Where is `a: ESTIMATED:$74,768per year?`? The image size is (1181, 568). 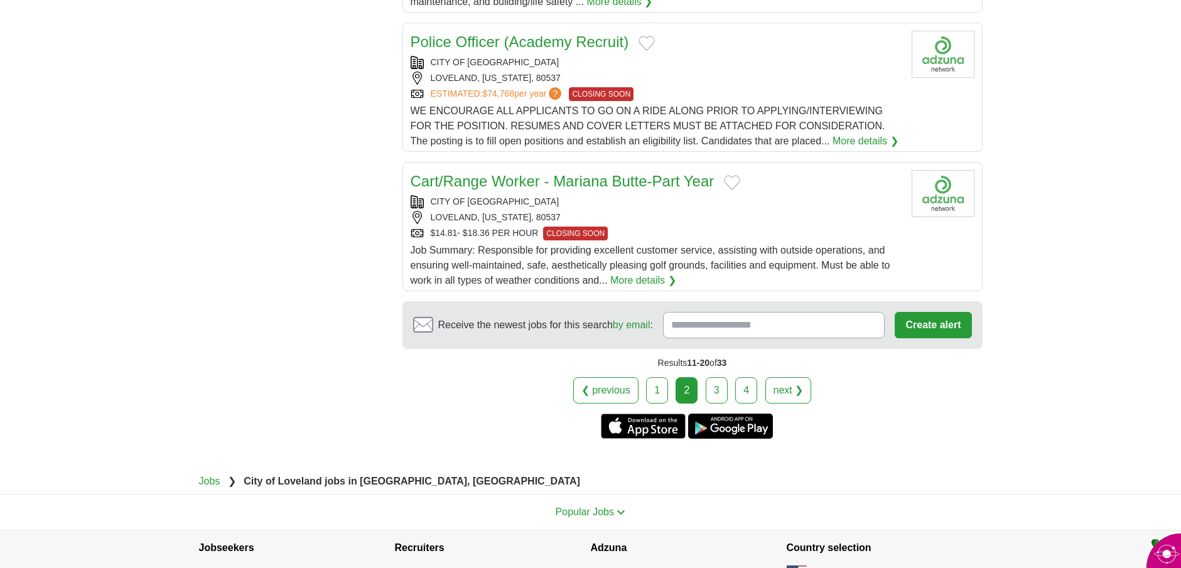 a: ESTIMATED:$74,768per year? is located at coordinates (497, 94).